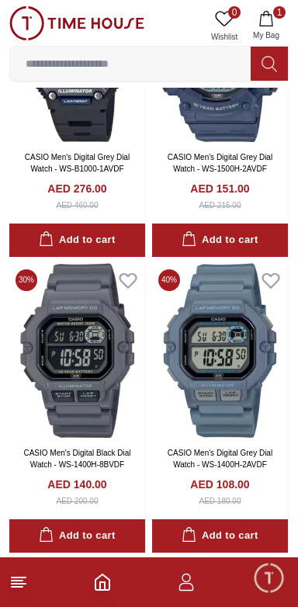  Describe the element at coordinates (220, 484) in the screenshot. I see `h4: AED 108.00` at that location.